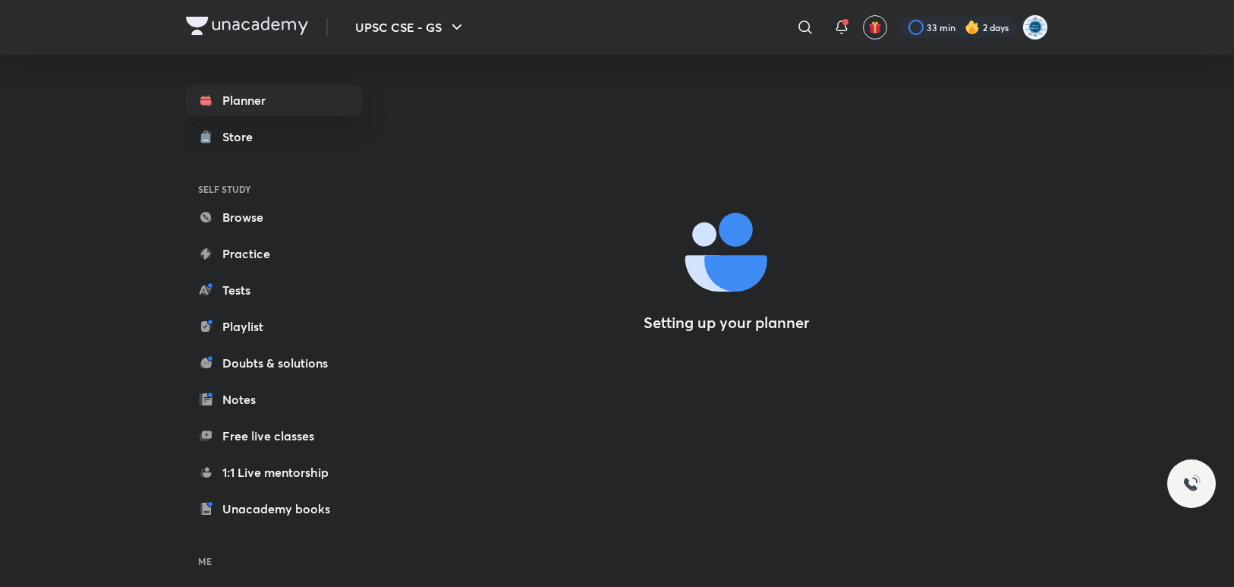  What do you see at coordinates (1035, 27) in the screenshot?
I see `img: supriya Clinical research` at bounding box center [1035, 27].